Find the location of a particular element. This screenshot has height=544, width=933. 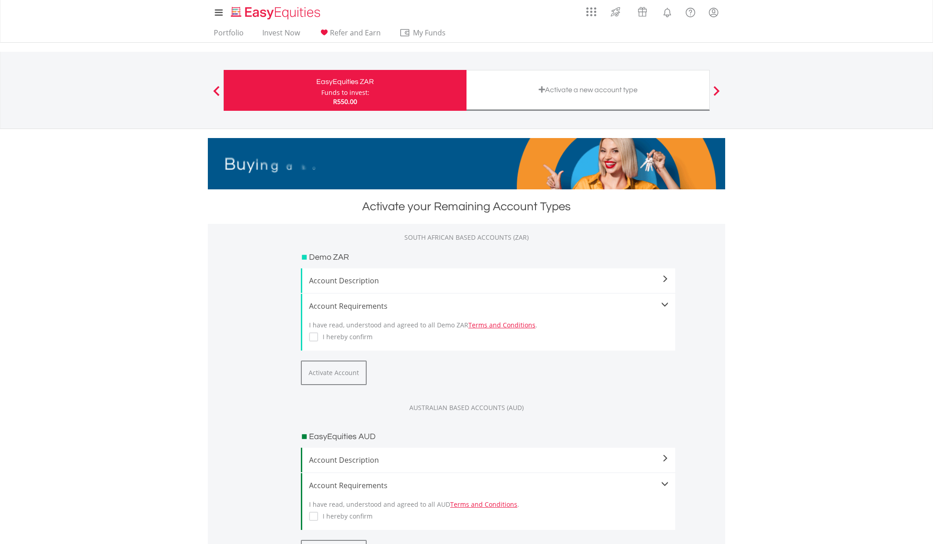

div: I have read, understood and agreed to all AUD . is located at coordinates (489, 506).